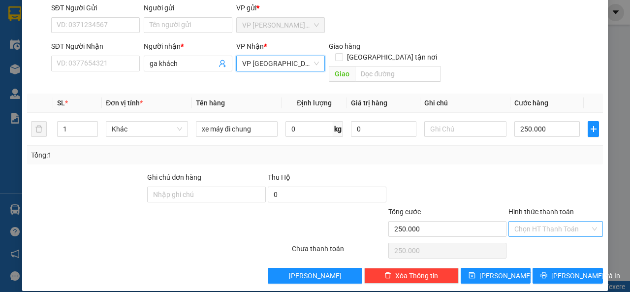 Image resolution: width=630 pixels, height=292 pixels. What do you see at coordinates (279, 177) in the screenshot?
I see `span: Thu Hộ` at bounding box center [279, 177].